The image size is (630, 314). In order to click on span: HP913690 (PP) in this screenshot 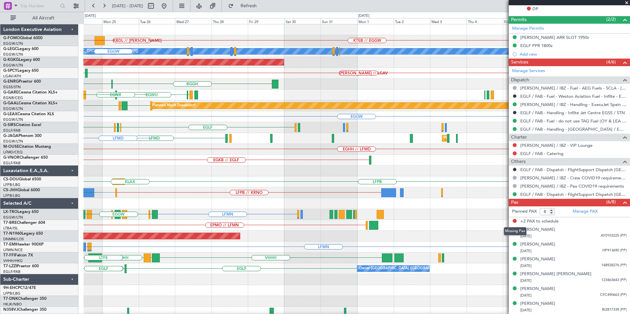, I will do `click(614, 251)`.